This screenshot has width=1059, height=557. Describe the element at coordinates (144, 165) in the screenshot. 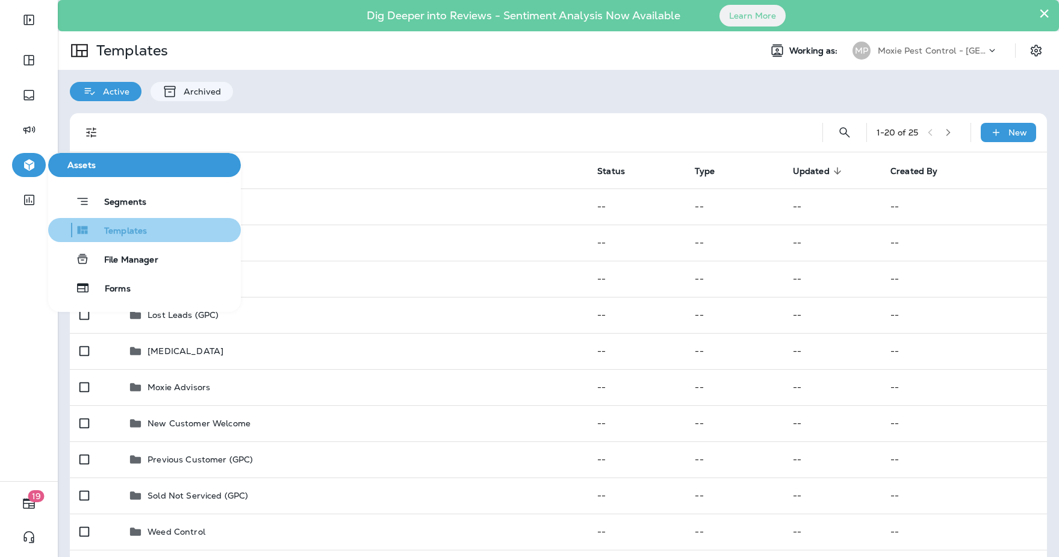

I see `button: Assets` at that location.